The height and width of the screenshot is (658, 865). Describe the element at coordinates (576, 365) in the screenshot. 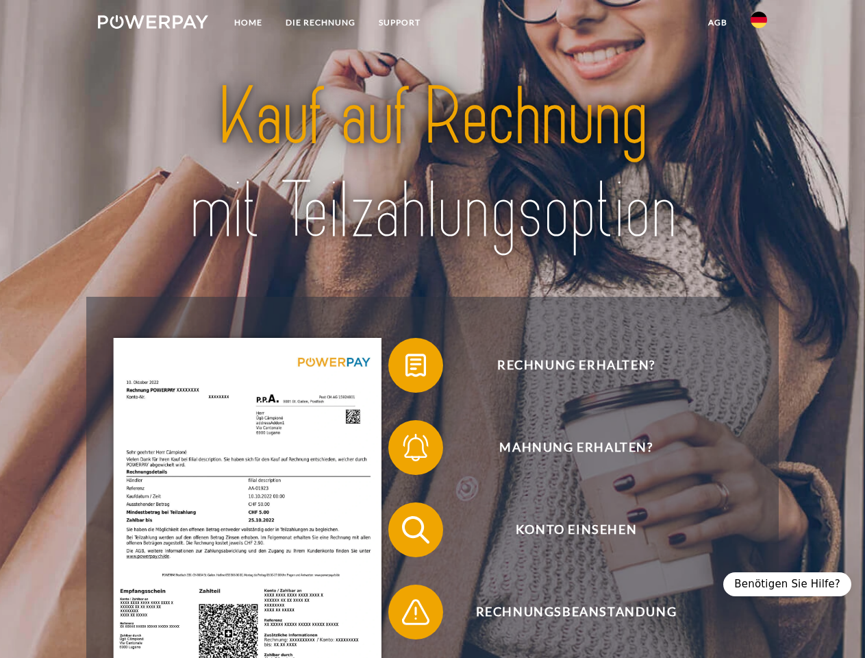

I see `span: Rechnung erhalten?` at that location.